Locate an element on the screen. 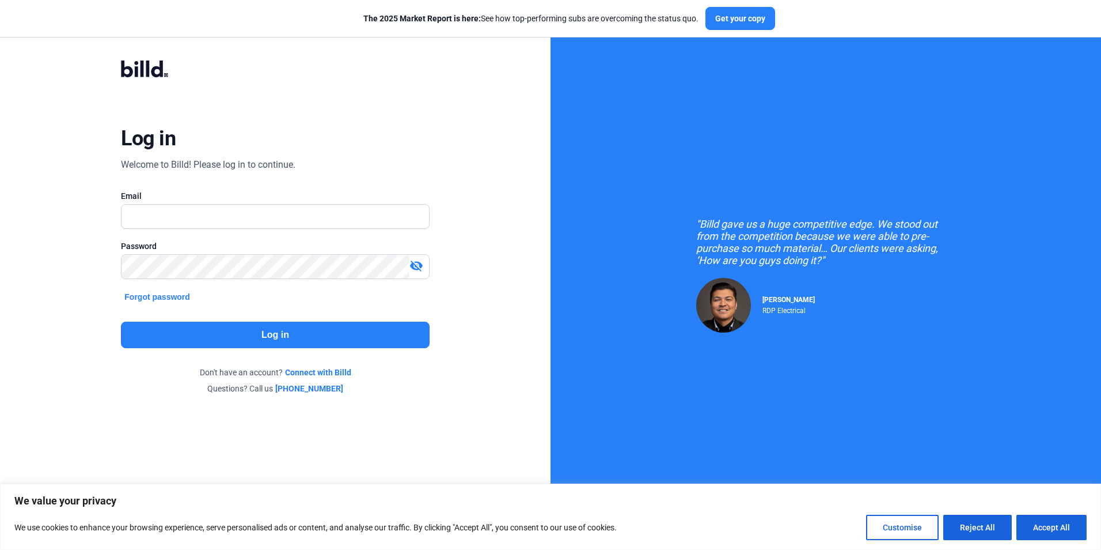 Image resolution: width=1101 pixels, height=550 pixels. a: Connect with Billd is located at coordinates (318, 372).